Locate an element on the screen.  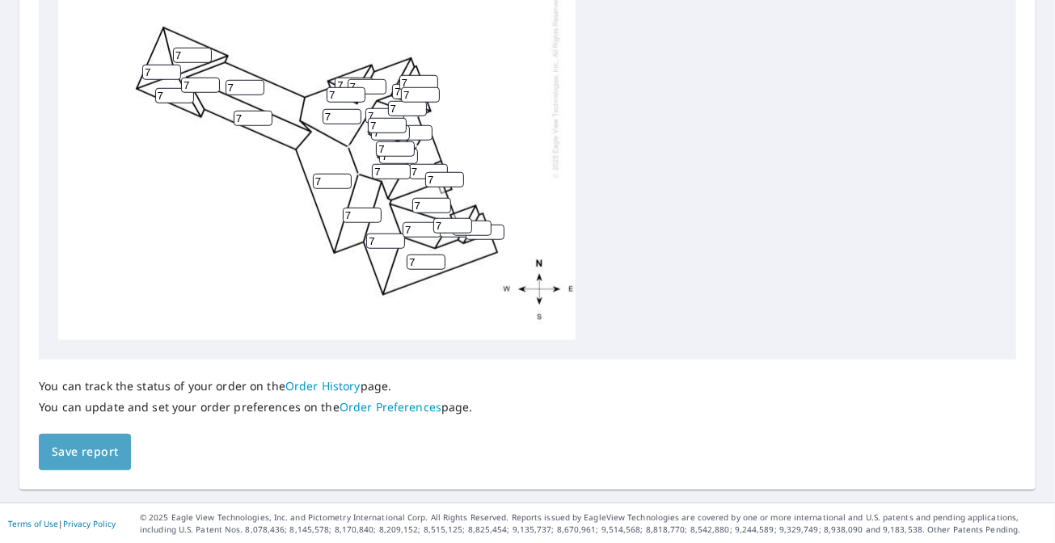
button: Save report is located at coordinates (85, 452).